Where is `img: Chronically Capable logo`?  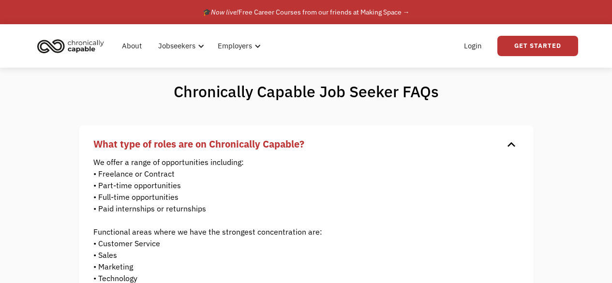 img: Chronically Capable logo is located at coordinates (71, 46).